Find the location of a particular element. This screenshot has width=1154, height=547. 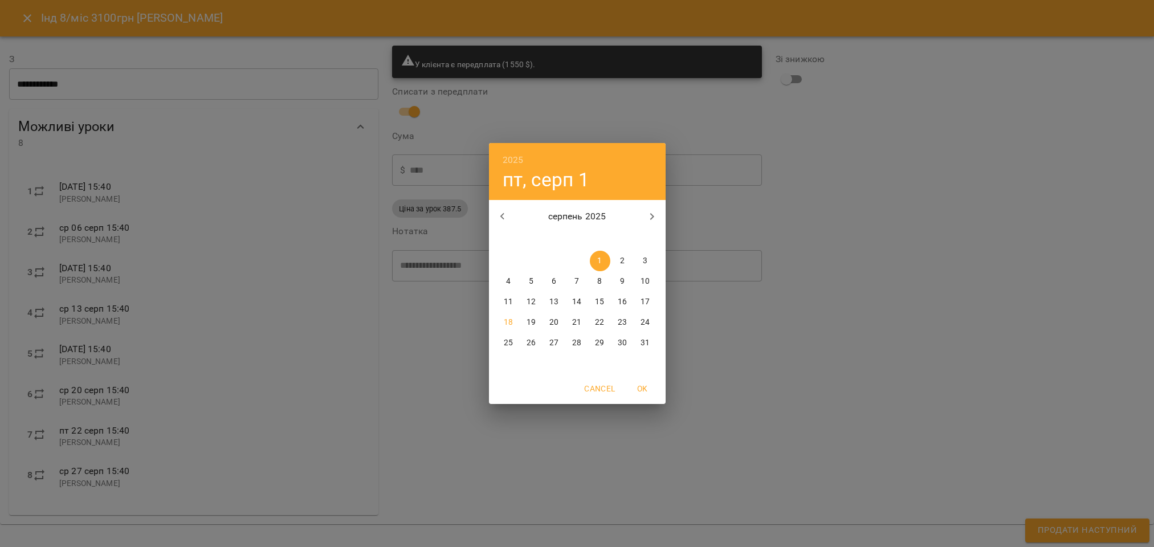

button: 9 is located at coordinates (623, 282).